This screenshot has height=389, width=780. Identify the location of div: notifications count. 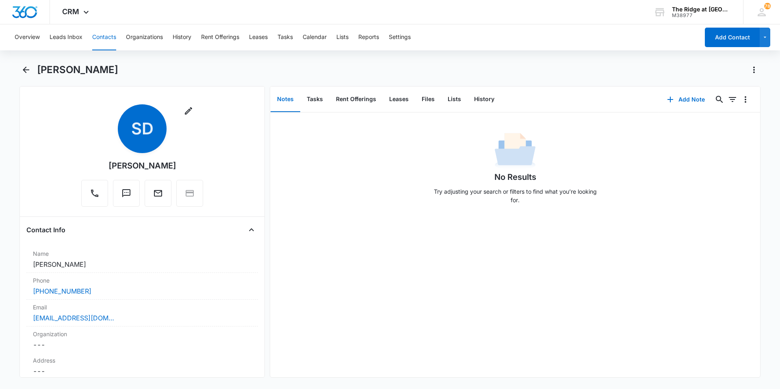
(768, 6).